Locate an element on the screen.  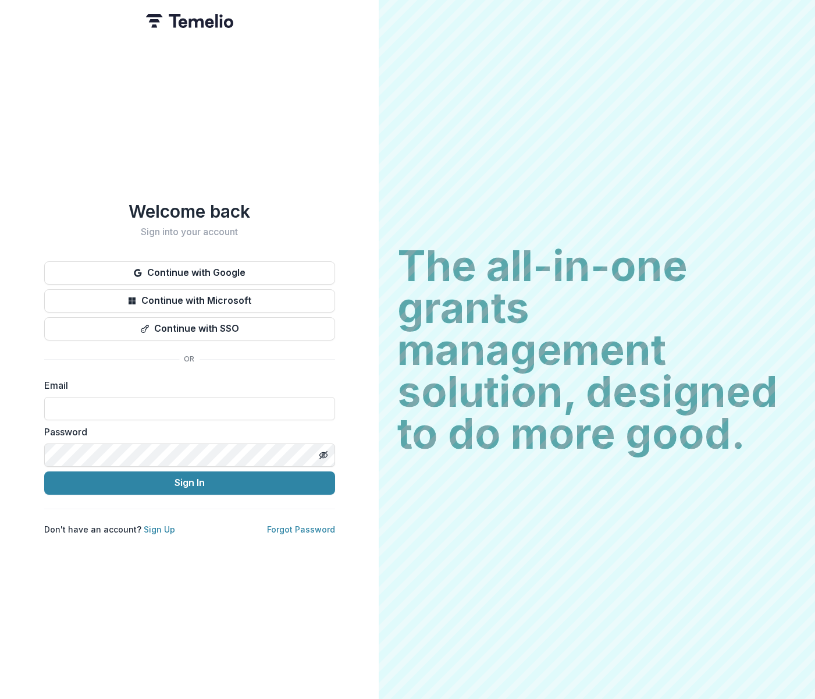
button: Toggle password visibility is located at coordinates (323, 455).